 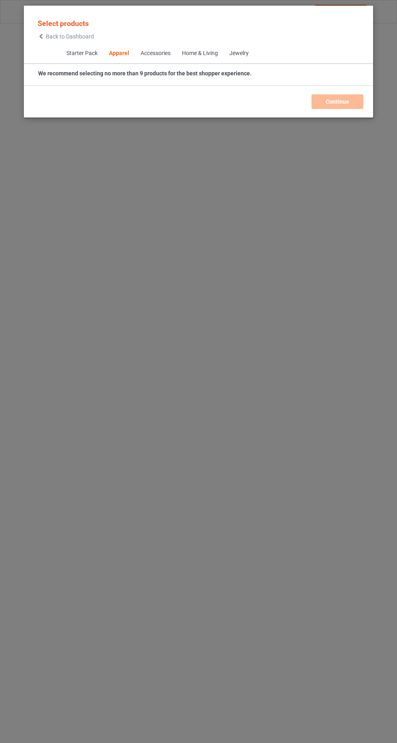 I want to click on div: Home & Living, so click(x=199, y=53).